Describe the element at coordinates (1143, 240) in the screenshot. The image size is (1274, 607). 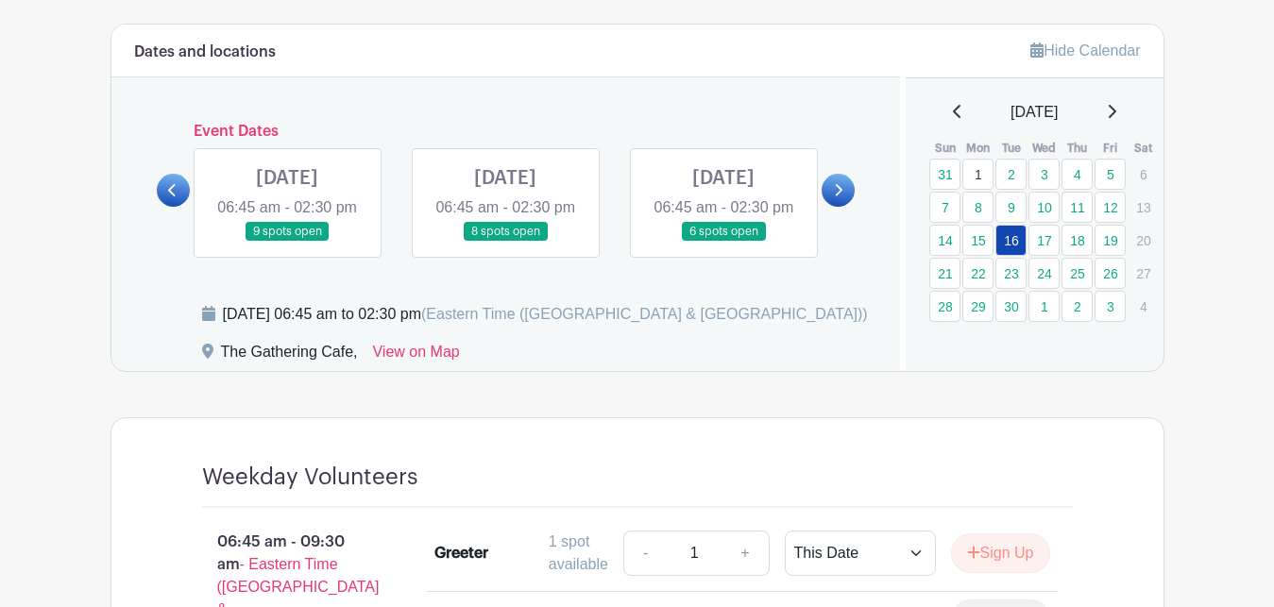
I see `p: 20` at that location.